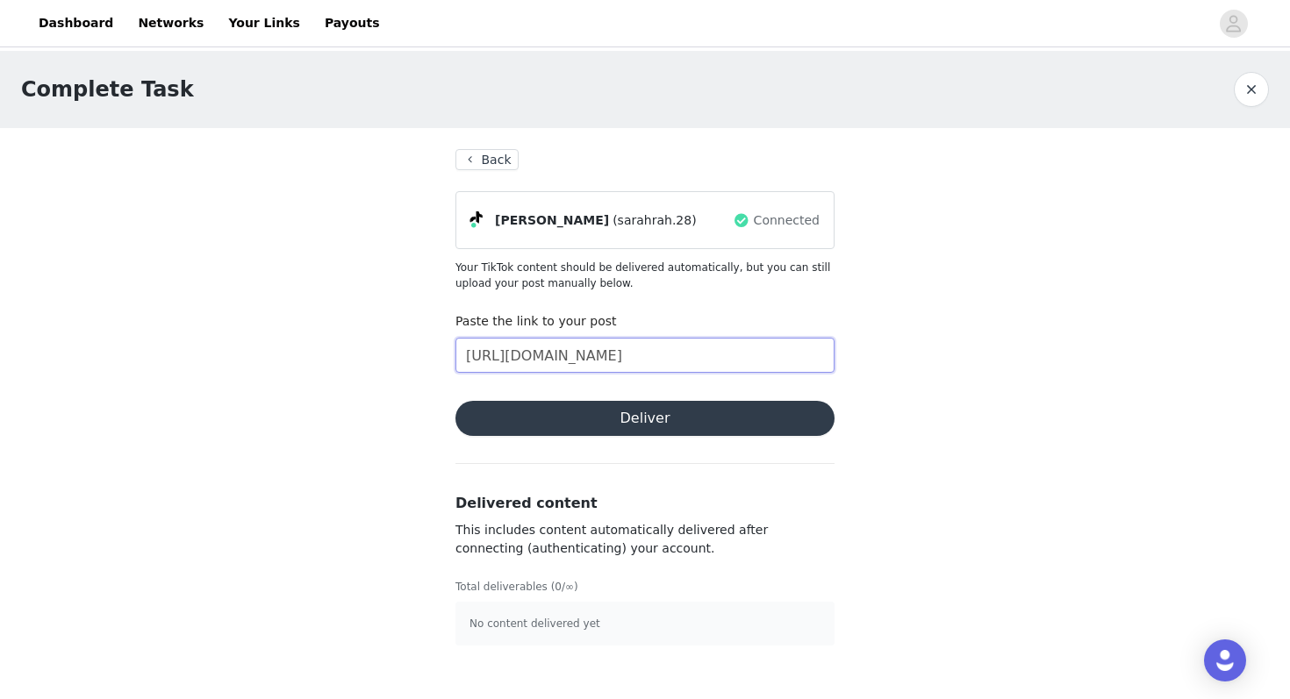 This screenshot has width=1290, height=699. What do you see at coordinates (786, 220) in the screenshot?
I see `span: Connected` at bounding box center [786, 220].